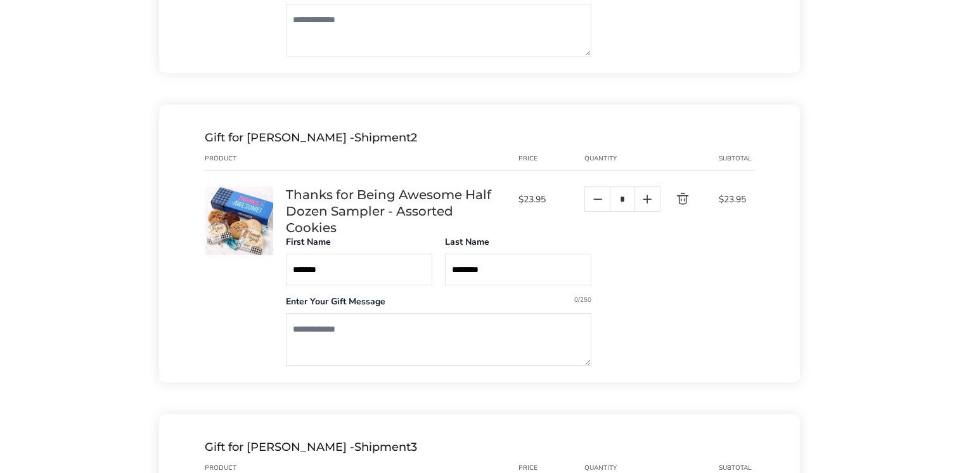 This screenshot has width=959, height=473. Describe the element at coordinates (395, 211) in the screenshot. I see `a: Thanks for Being Awesome Half Dozen Sampler - Assorted Cookies` at that location.